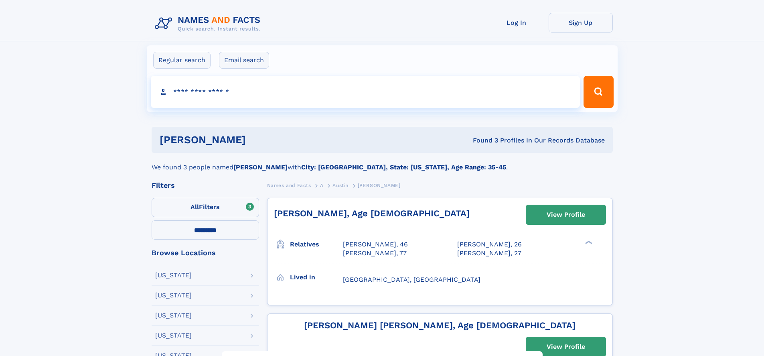 The width and height of the screenshot is (764, 356). Describe the element at coordinates (316, 277) in the screenshot. I see `h3: Lived in` at that location.